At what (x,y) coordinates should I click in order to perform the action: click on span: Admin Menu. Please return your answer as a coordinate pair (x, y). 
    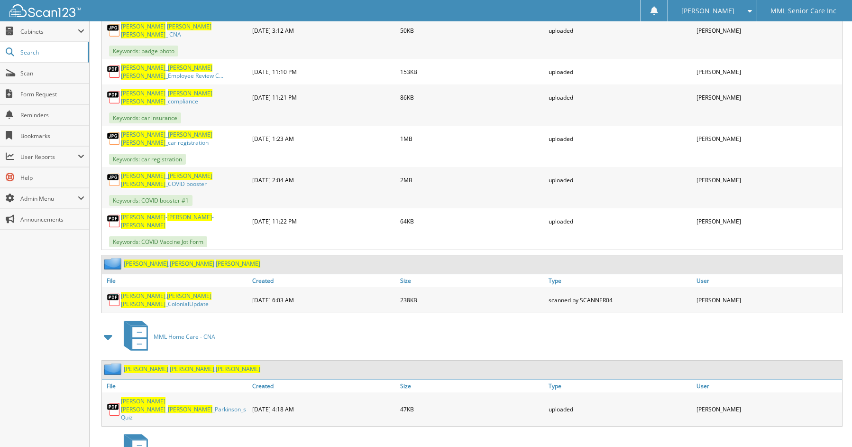
    Looking at the image, I should click on (49, 198).